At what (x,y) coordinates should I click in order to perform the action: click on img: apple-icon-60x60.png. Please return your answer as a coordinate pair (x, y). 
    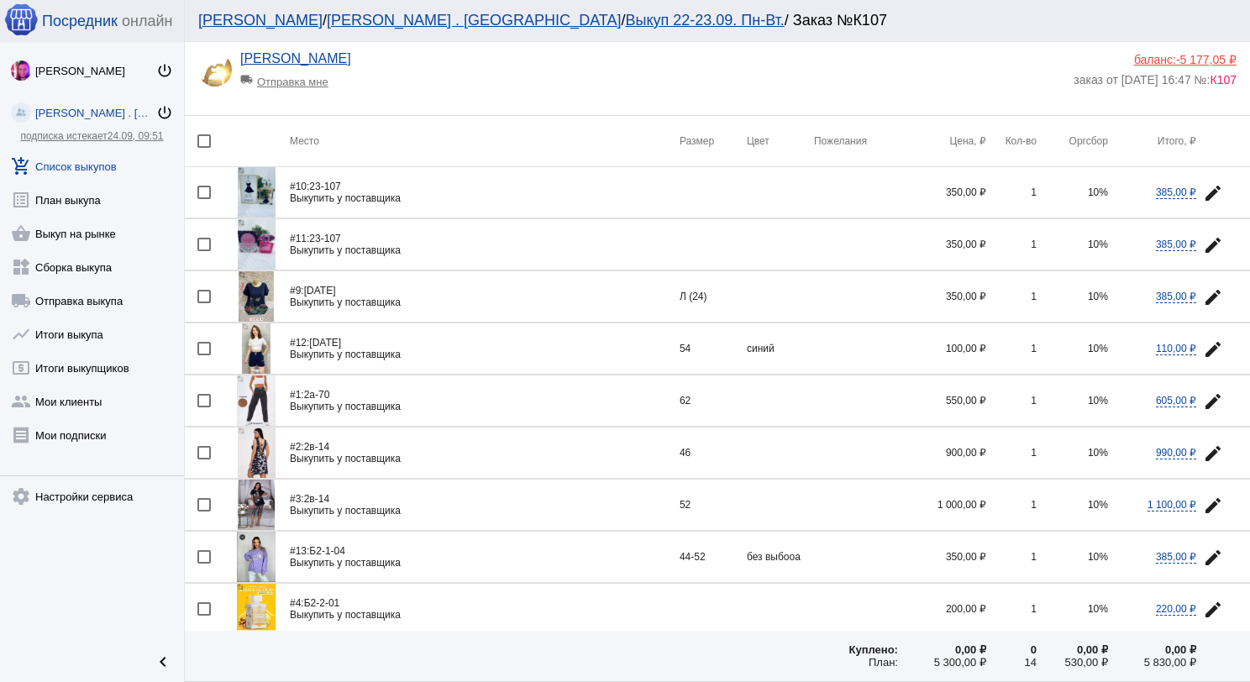
    Looking at the image, I should click on (21, 19).